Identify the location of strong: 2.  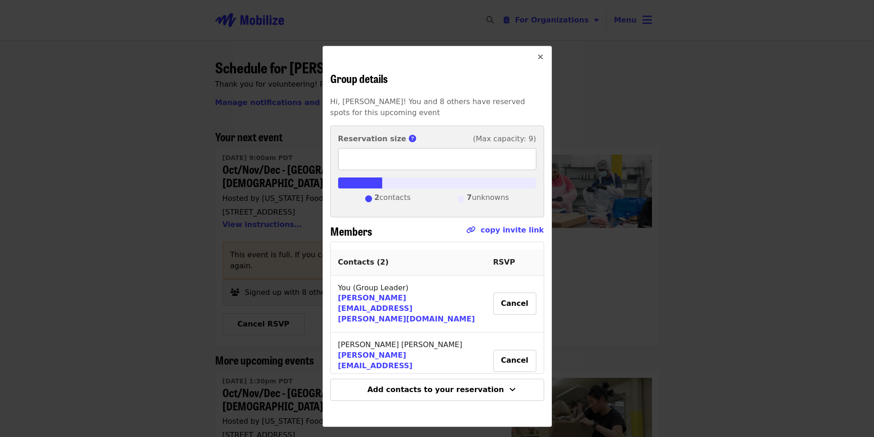
(377, 197).